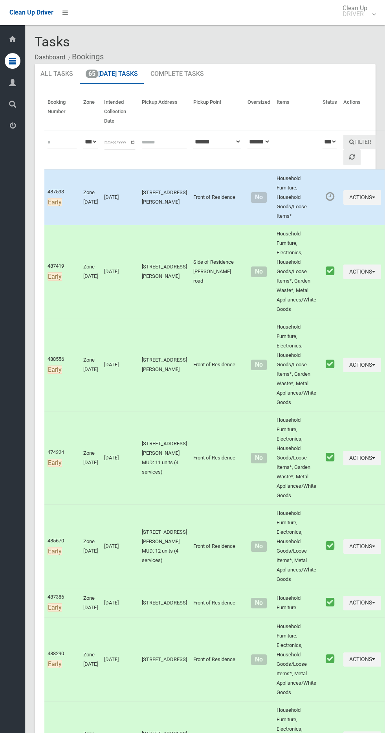 Image resolution: width=385 pixels, height=733 pixels. Describe the element at coordinates (62, 547) in the screenshot. I see `td: 485670` at that location.